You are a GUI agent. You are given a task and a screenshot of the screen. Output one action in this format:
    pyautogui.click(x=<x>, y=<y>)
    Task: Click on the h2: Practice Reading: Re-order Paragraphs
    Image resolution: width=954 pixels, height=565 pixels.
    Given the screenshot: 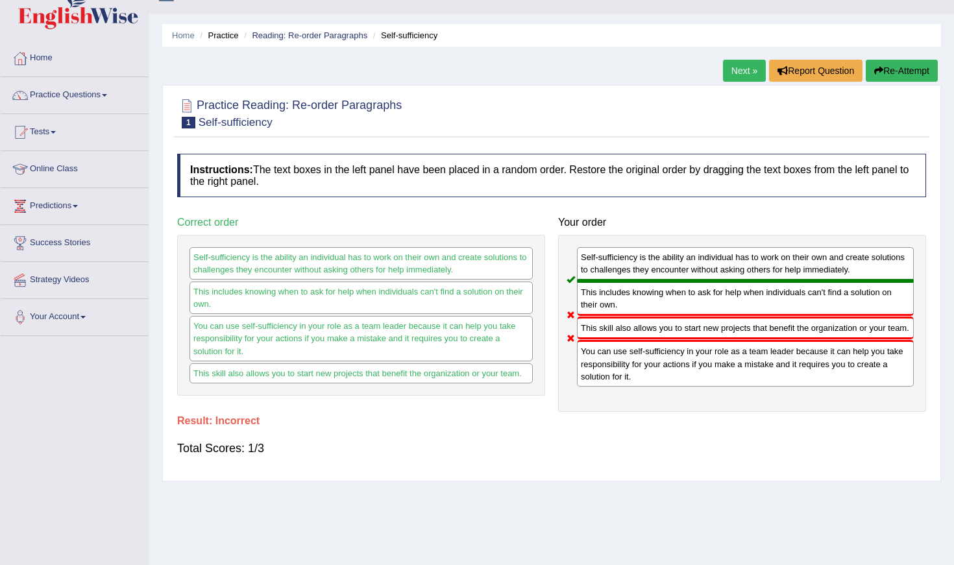 What is the action you would take?
    pyautogui.click(x=290, y=112)
    